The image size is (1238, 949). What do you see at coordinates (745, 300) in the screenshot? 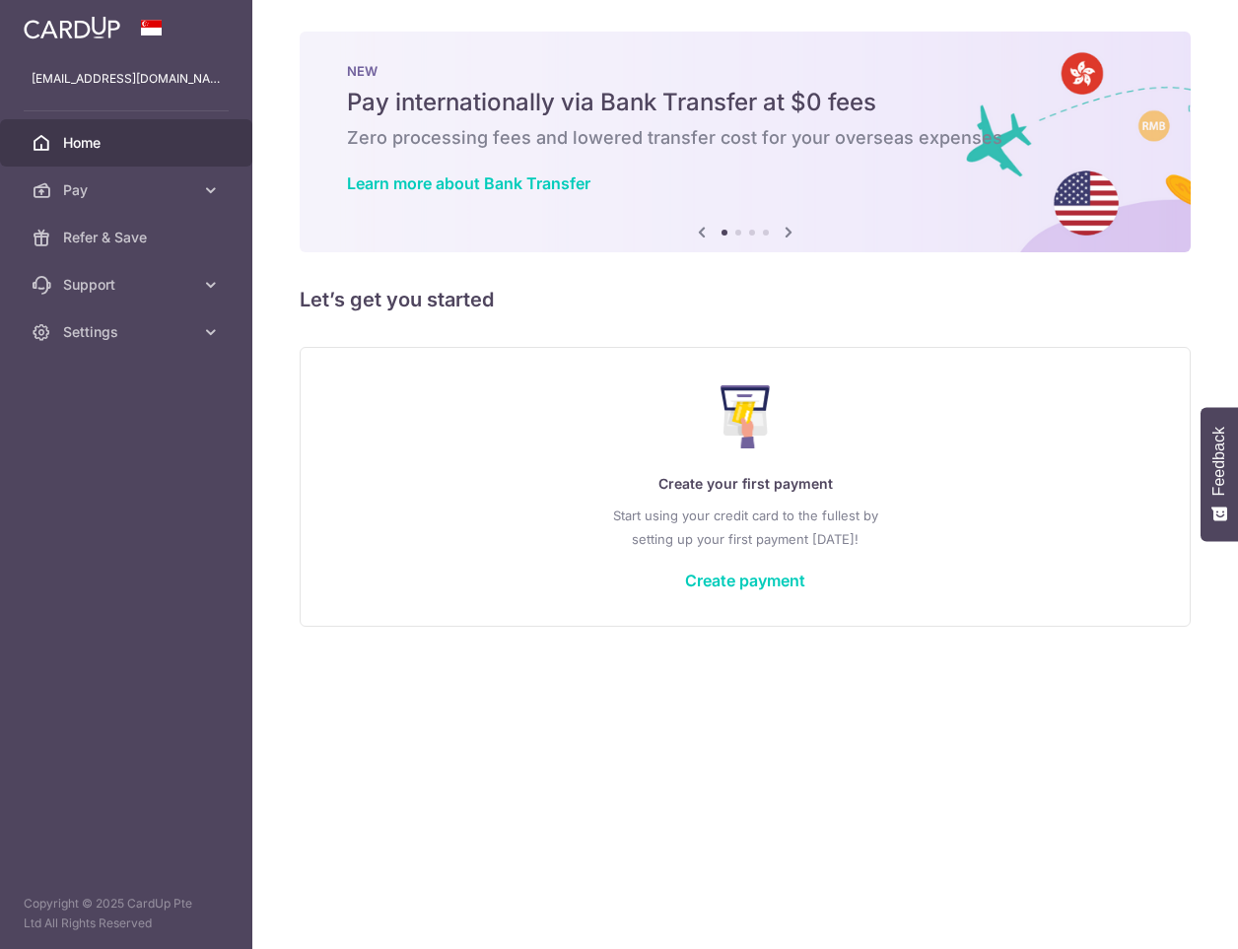
I see `h5: Let’s get you started` at bounding box center [745, 300].